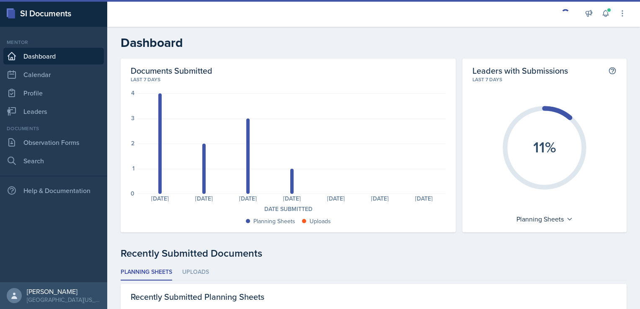 The image size is (640, 309). Describe the element at coordinates (54, 111) in the screenshot. I see `a: Leaders` at that location.